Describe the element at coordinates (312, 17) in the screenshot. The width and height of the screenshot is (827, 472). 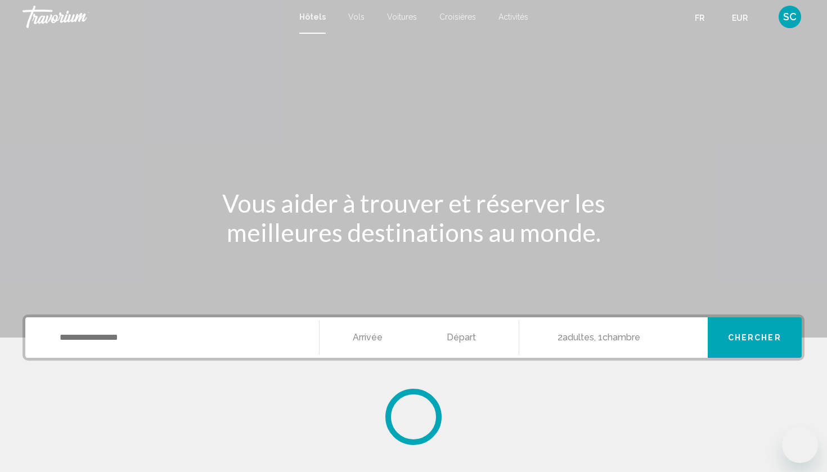
I see `a: Hôtels` at that location.